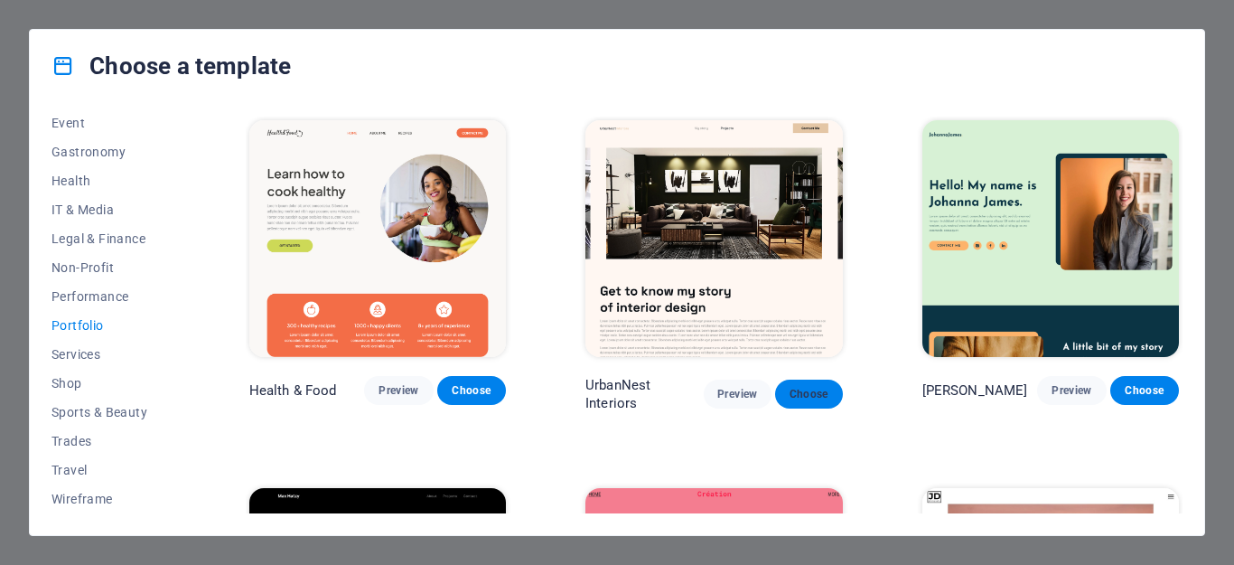  I want to click on span: Sports & Beauty, so click(110, 412).